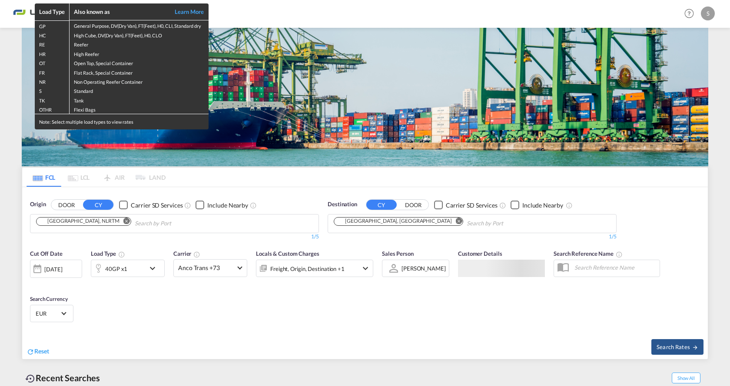 The image size is (730, 386). I want to click on td: Tank, so click(139, 100).